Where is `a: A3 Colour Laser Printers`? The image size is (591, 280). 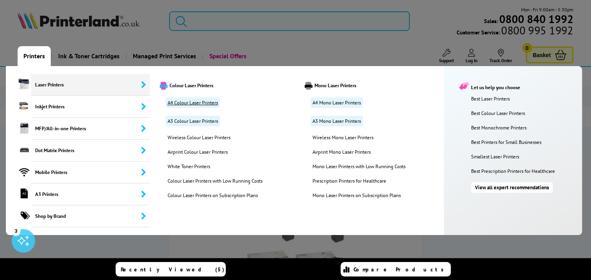
a: A3 Colour Laser Printers is located at coordinates (193, 121).